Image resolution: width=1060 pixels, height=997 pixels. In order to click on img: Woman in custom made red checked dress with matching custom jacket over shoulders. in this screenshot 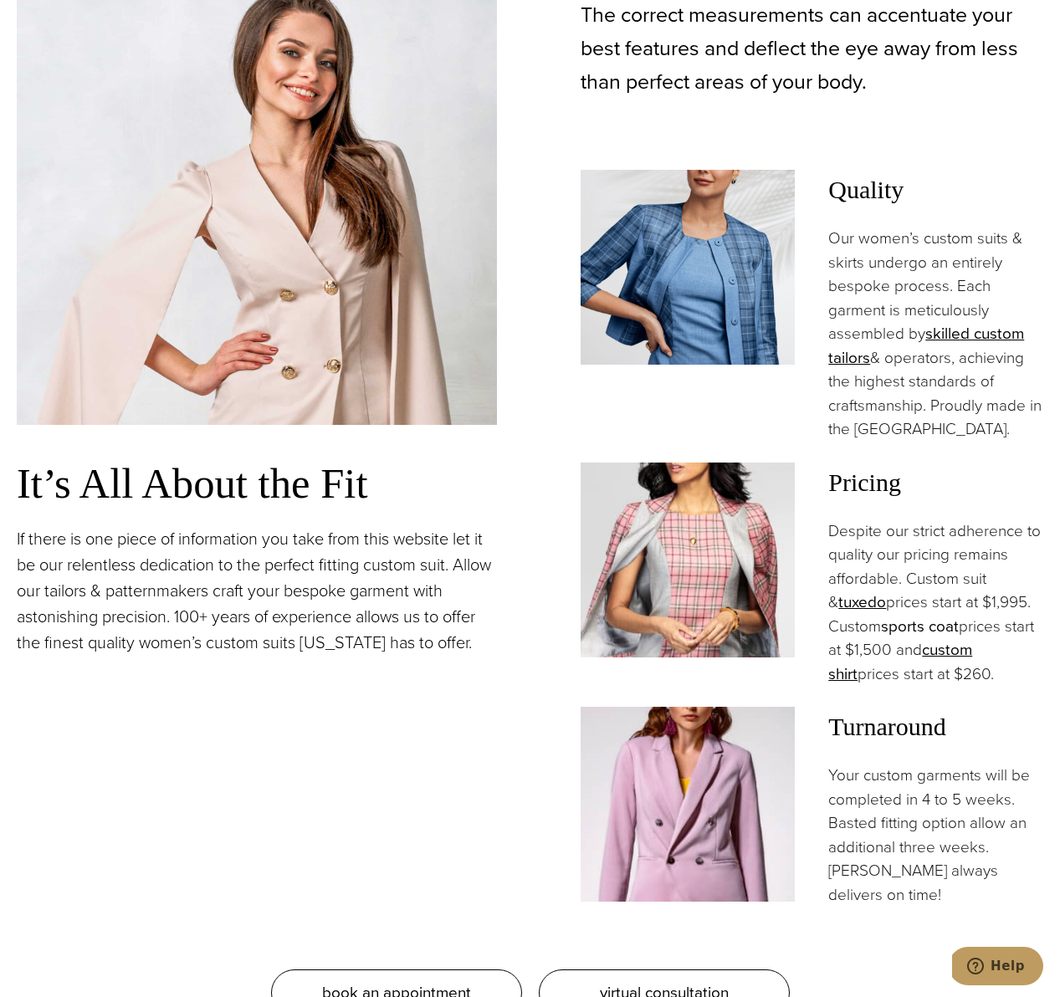, I will do `click(688, 560)`.